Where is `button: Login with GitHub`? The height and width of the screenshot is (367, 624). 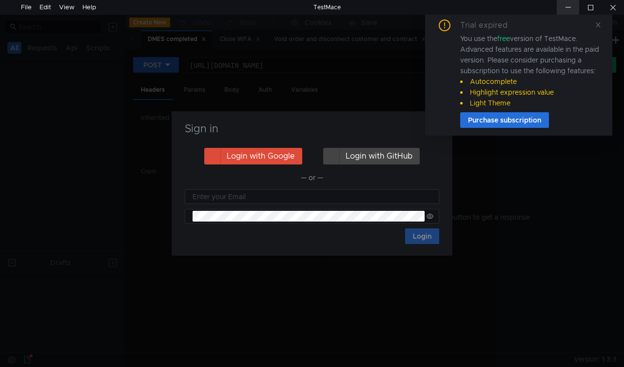 button: Login with GitHub is located at coordinates (371, 156).